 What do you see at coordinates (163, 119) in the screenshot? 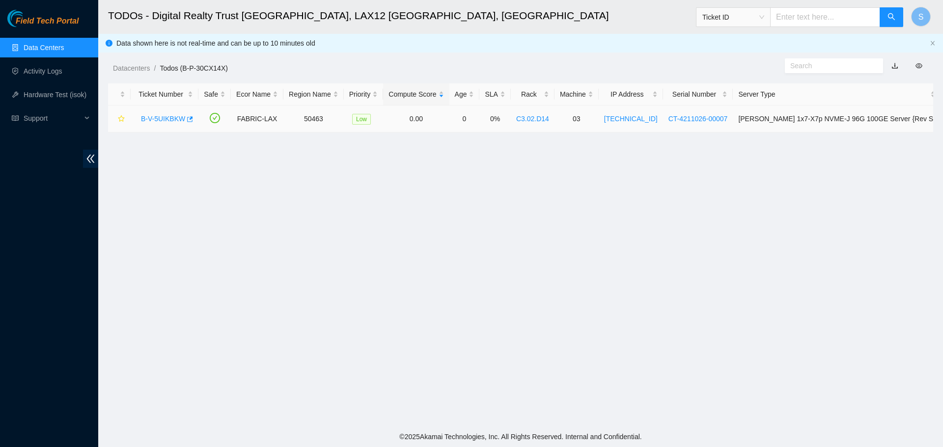
I see `a: B-V-5UIKBKW` at bounding box center [163, 119].